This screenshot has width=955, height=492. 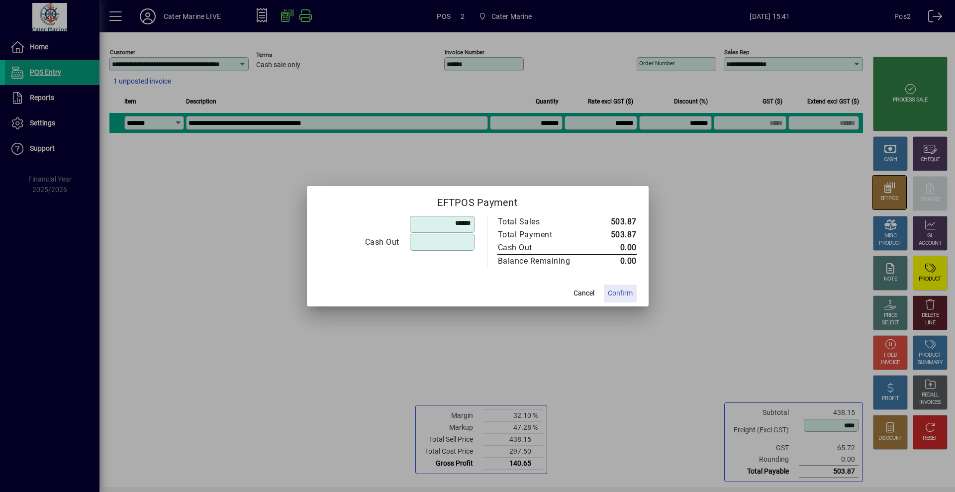 What do you see at coordinates (477, 200) in the screenshot?
I see `h2: EFTPOS Payment` at bounding box center [477, 200].